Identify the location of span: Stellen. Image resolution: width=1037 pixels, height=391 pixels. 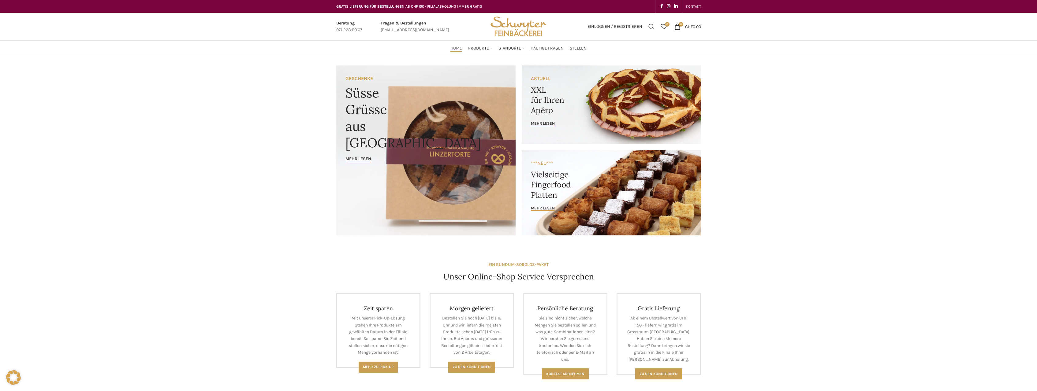
(578, 48).